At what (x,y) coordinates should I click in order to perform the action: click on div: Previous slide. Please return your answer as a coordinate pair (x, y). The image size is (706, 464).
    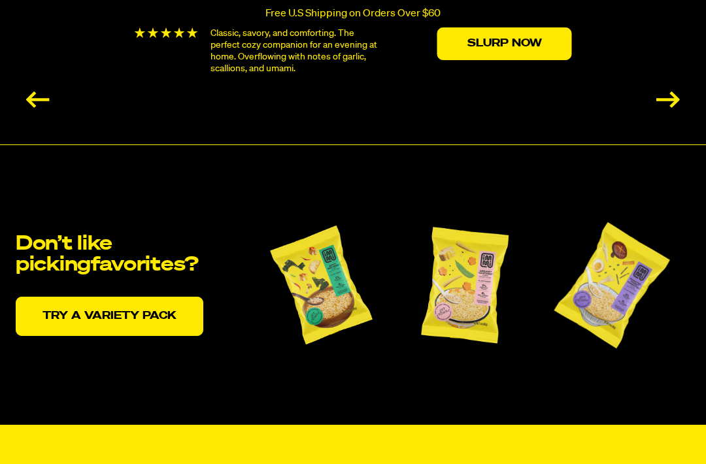
    Looking at the image, I should click on (38, 99).